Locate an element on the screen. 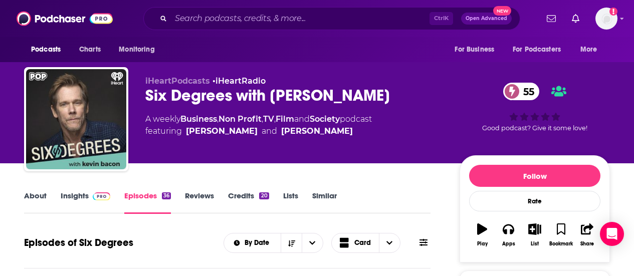 The image size is (634, 276). button: List is located at coordinates (535, 235).